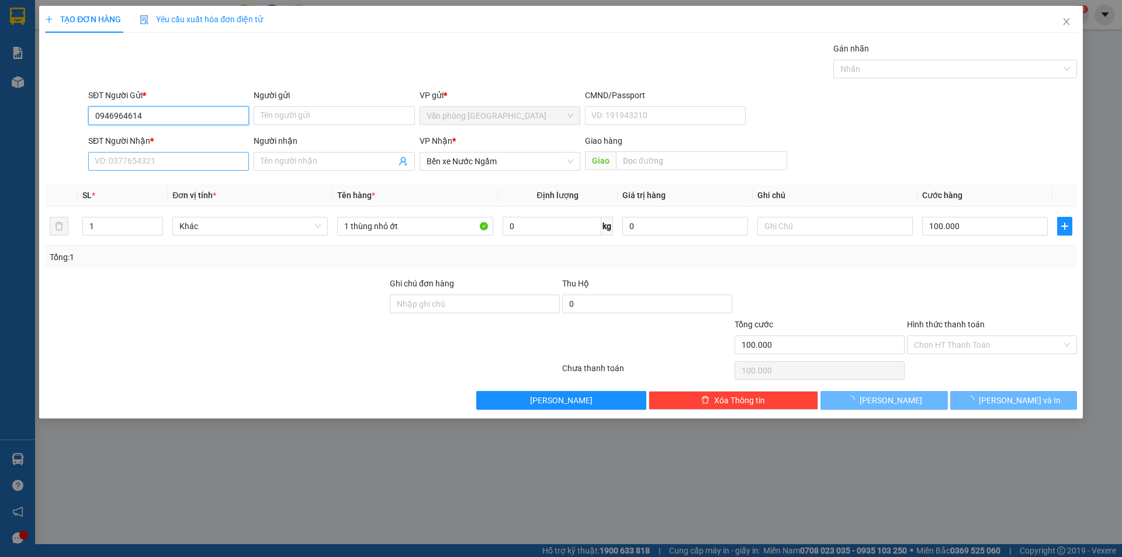 Image resolution: width=1122 pixels, height=557 pixels. I want to click on span: Thu Hộ, so click(576, 284).